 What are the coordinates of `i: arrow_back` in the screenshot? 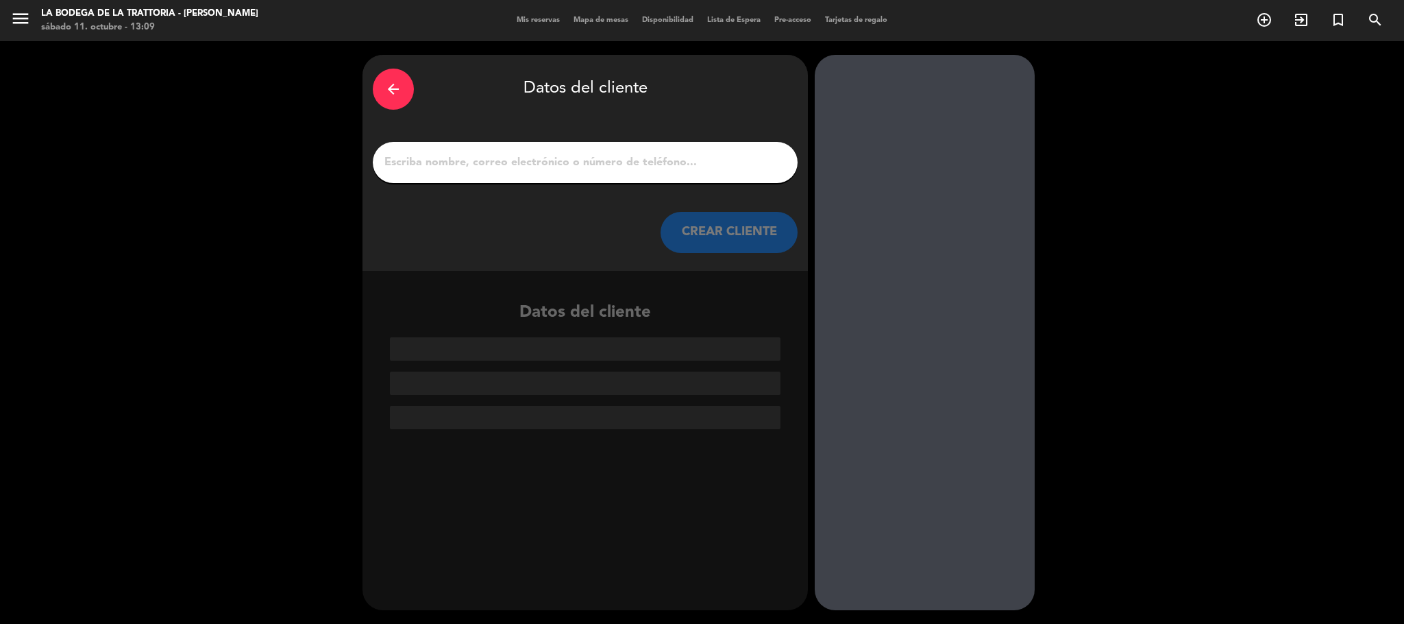 It's located at (393, 89).